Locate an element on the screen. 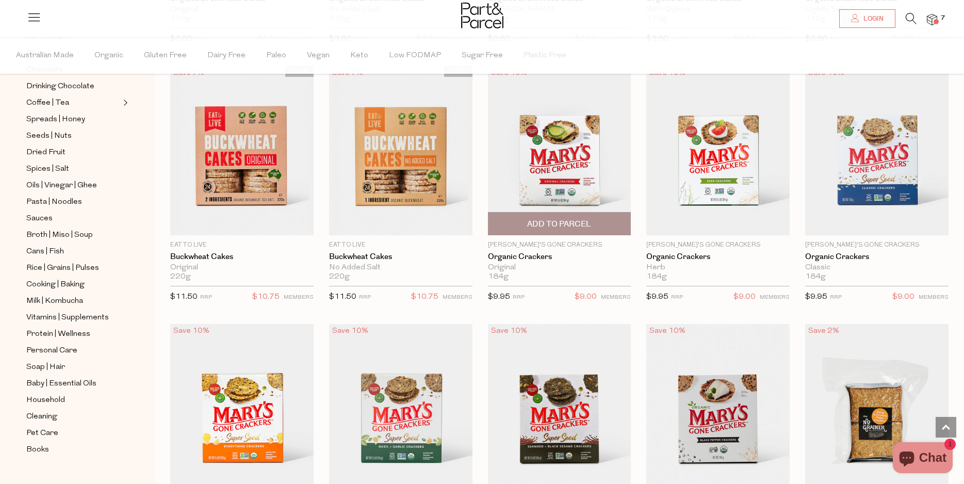  img: Part&Parcel is located at coordinates (482, 15).